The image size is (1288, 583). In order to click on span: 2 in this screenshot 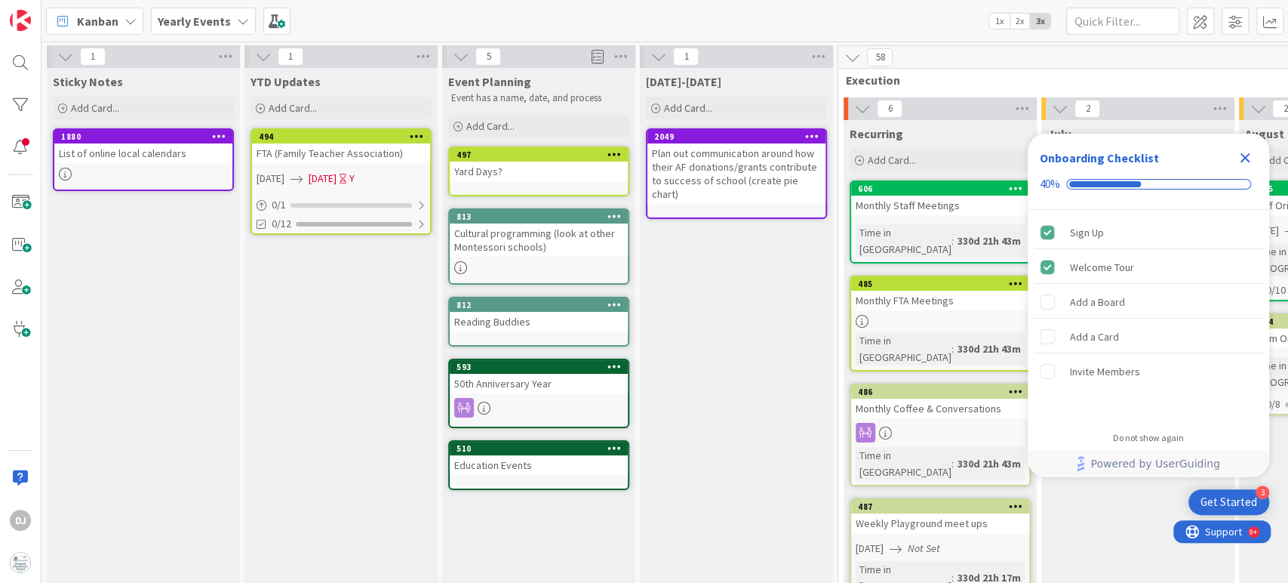, I will do `click(1087, 109)`.